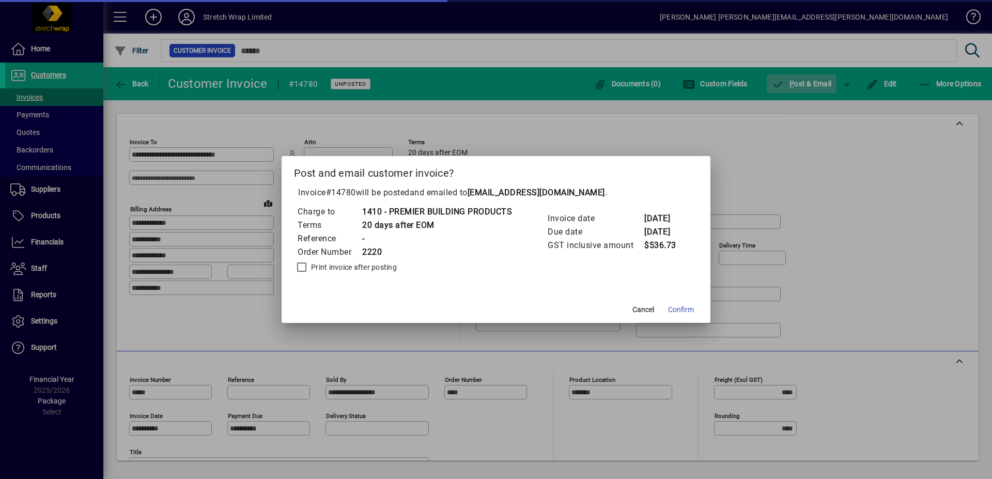 This screenshot has width=992, height=479. I want to click on label: Print invoice after posting, so click(353, 267).